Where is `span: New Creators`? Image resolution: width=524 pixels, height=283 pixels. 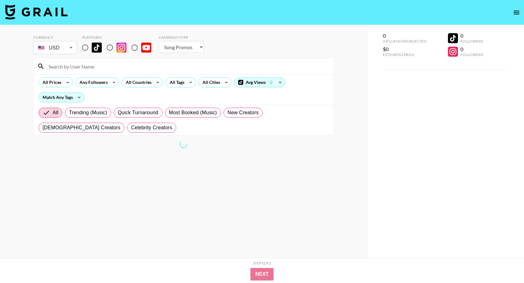
span: New Creators is located at coordinates (243, 113).